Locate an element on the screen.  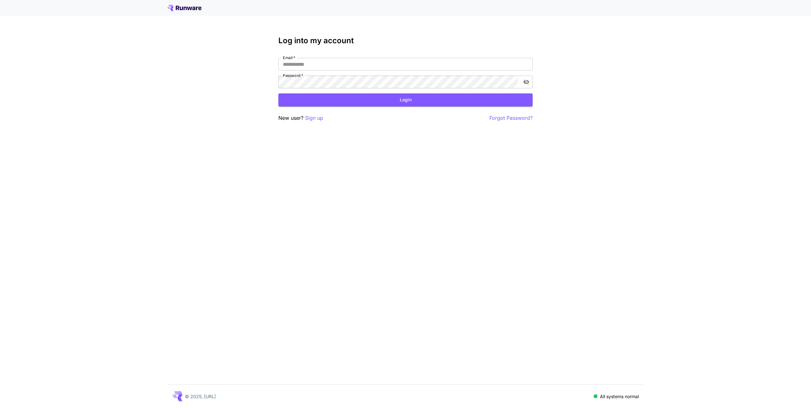
button: Forgot Password? is located at coordinates (511, 118).